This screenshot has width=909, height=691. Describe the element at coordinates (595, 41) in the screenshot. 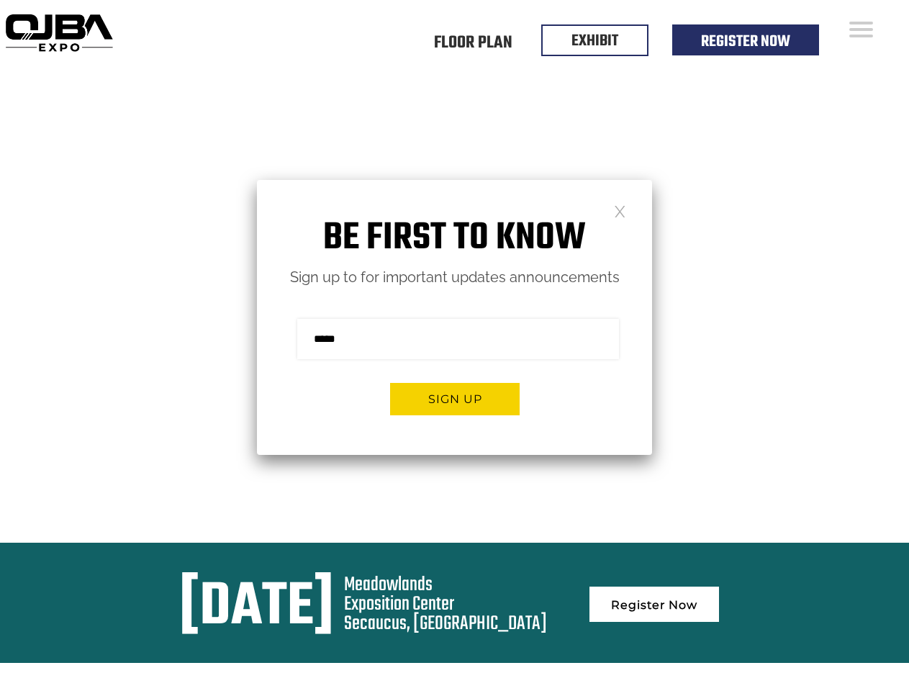

I see `a: EXHIBIT` at that location.